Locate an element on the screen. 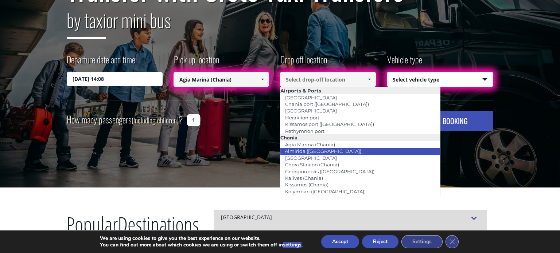  label: Drop off location is located at coordinates (303, 62).